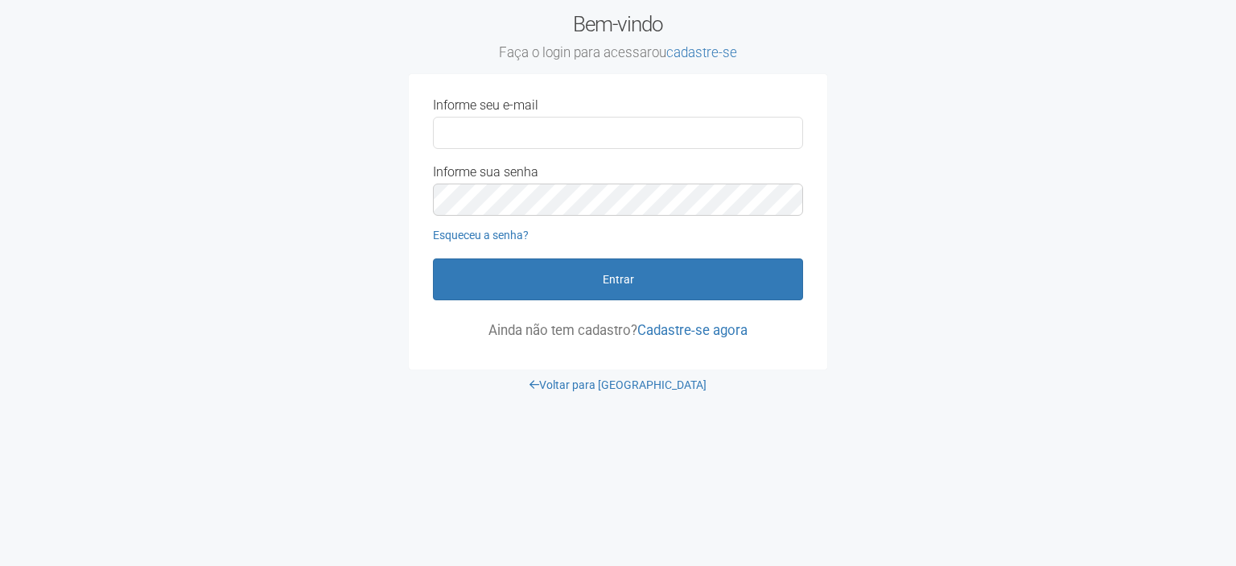 The height and width of the screenshot is (566, 1236). Describe the element at coordinates (618, 53) in the screenshot. I see `small: Faça o login para acessar` at that location.